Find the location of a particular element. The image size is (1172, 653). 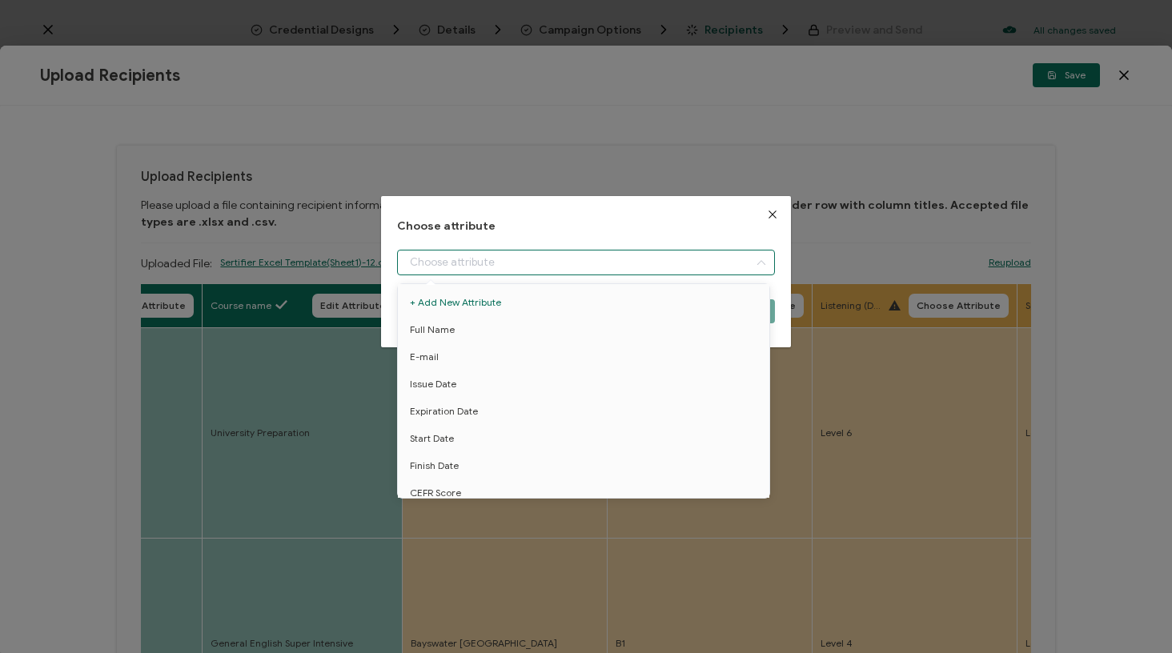

span: Issue Date is located at coordinates (433, 384).